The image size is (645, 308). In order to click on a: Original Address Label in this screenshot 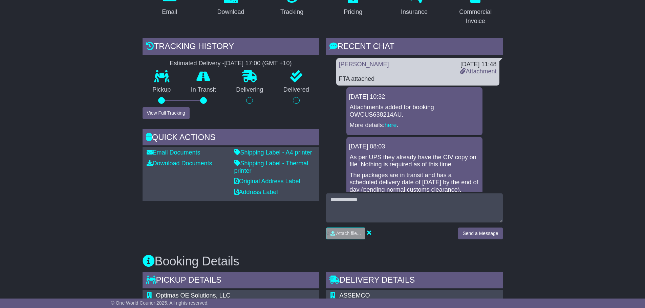, I will do `click(267, 181)`.